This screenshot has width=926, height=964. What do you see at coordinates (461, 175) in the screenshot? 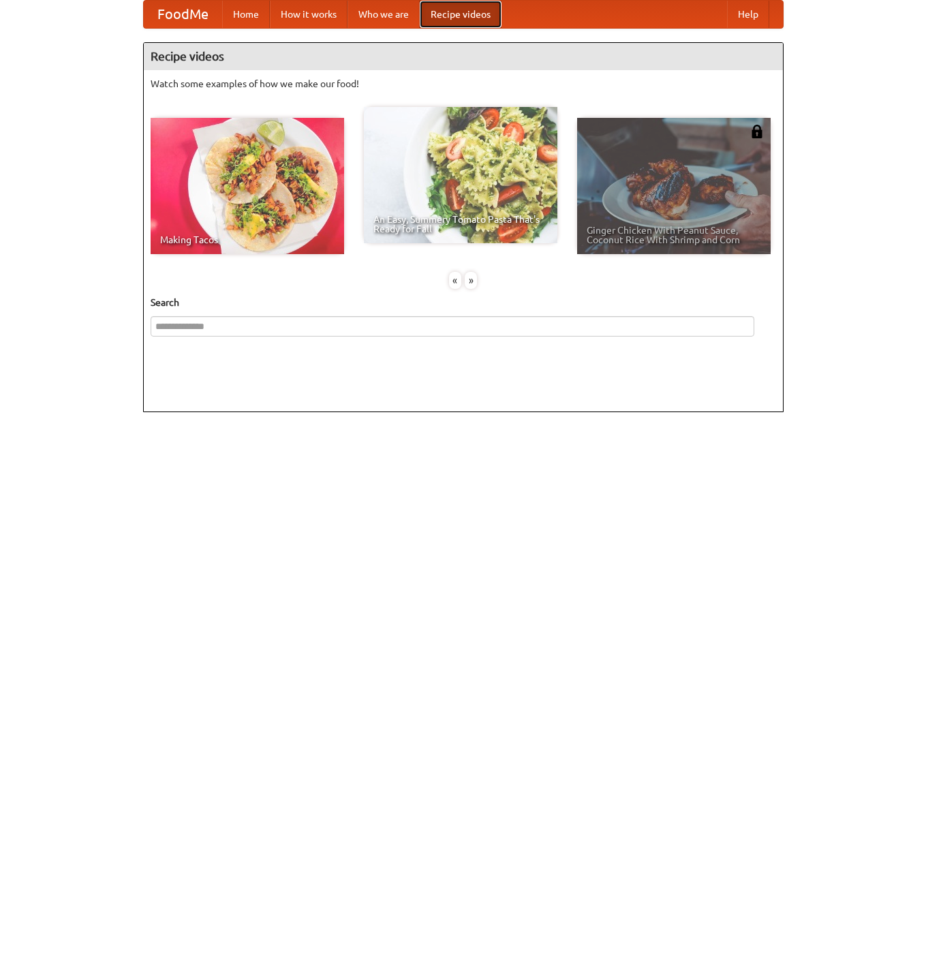
I see `a: An Easy, Summery Tomato Pasta That's Ready for Fall` at bounding box center [461, 175].